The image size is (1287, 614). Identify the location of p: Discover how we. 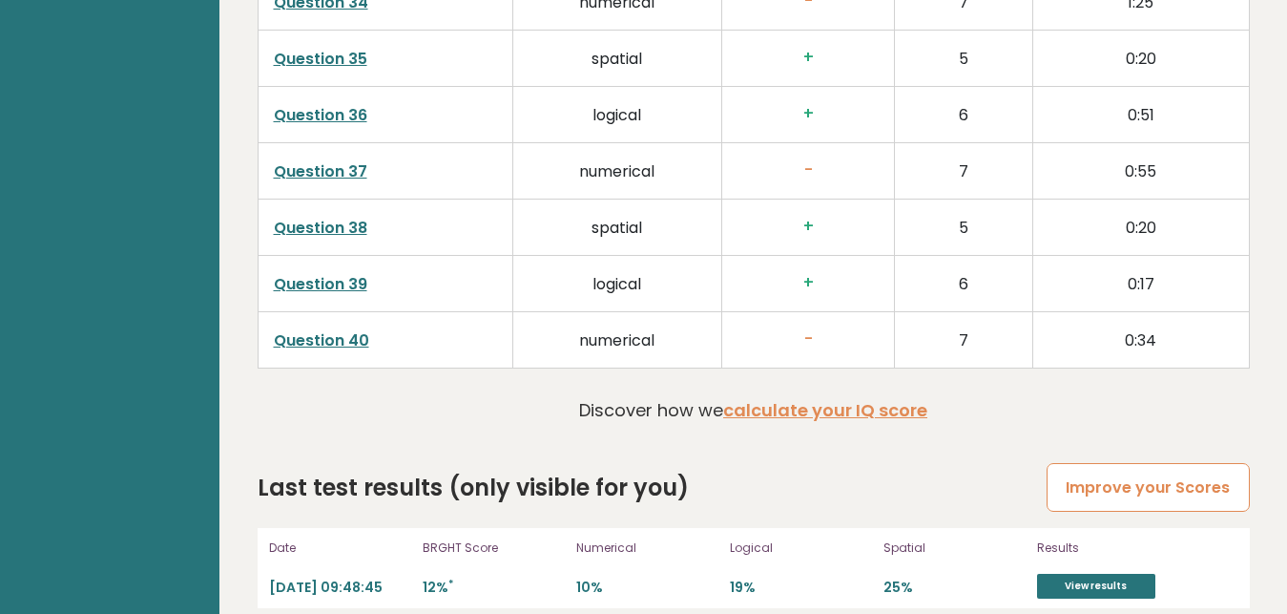
(753, 409).